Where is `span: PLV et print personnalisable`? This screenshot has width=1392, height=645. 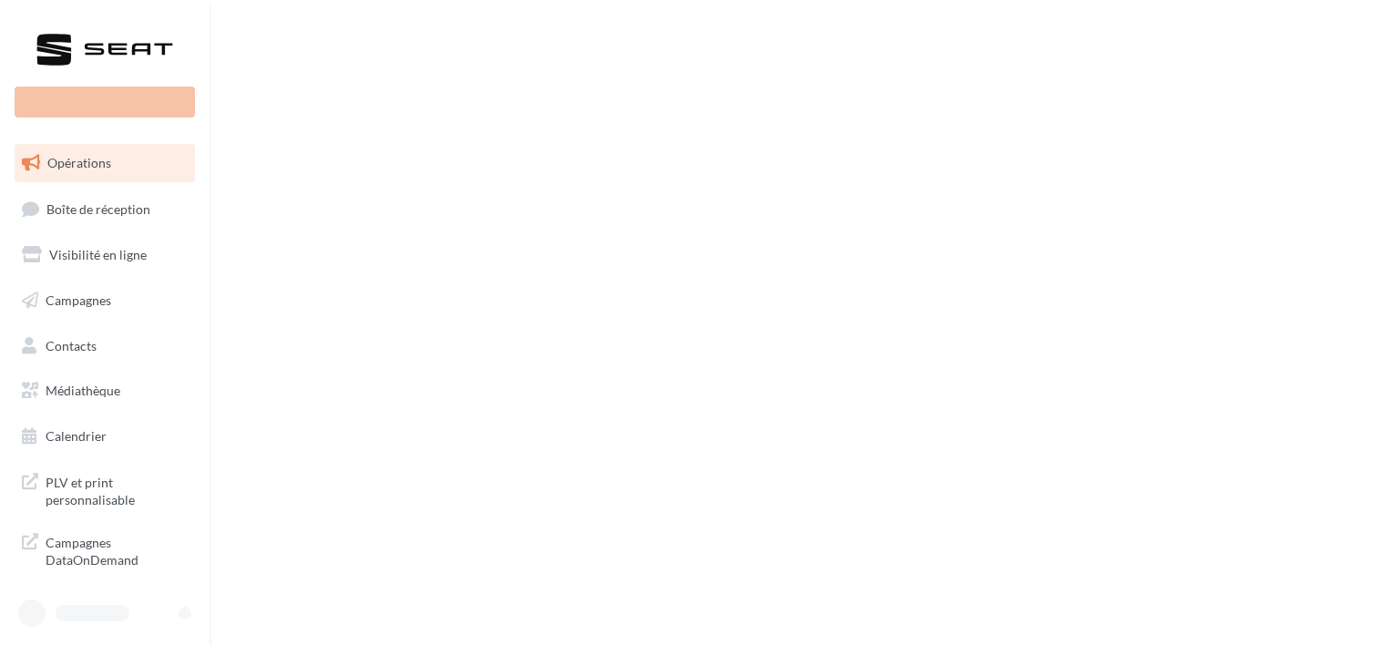
span: PLV et print personnalisable is located at coordinates (117, 489).